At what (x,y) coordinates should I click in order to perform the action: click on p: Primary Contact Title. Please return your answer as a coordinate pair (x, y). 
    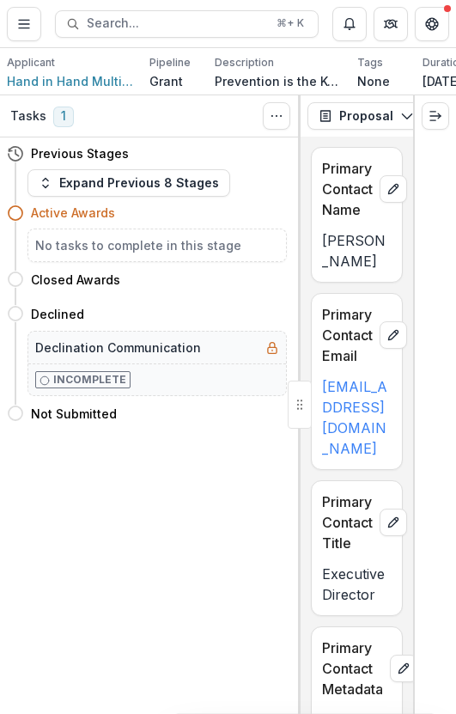
    Looking at the image, I should click on (347, 522).